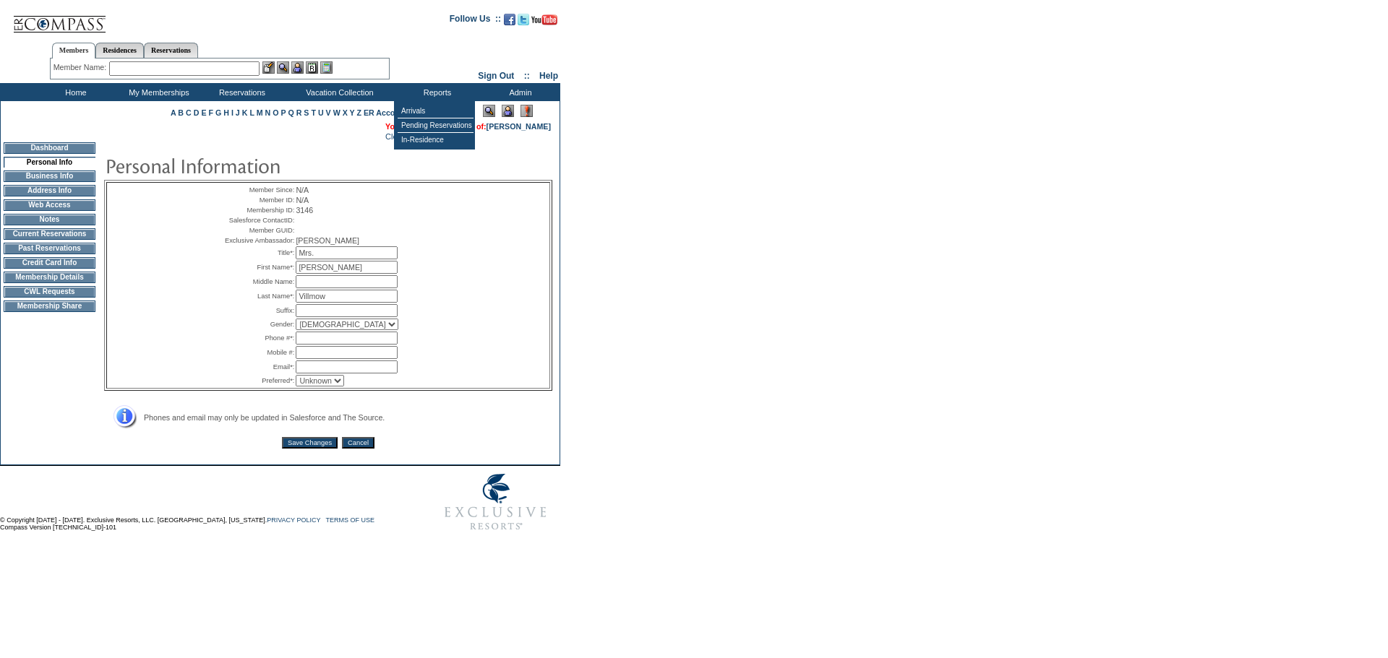 The width and height of the screenshot is (1388, 658). What do you see at coordinates (291, 113) in the screenshot?
I see `a: Q` at bounding box center [291, 113].